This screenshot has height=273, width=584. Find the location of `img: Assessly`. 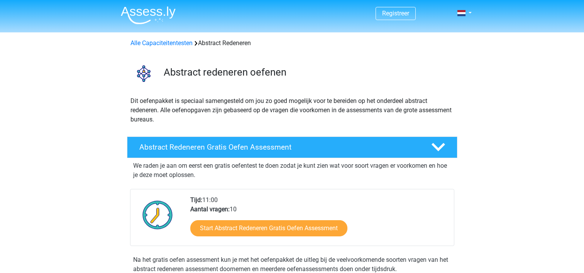

img: Assessly is located at coordinates (148, 15).